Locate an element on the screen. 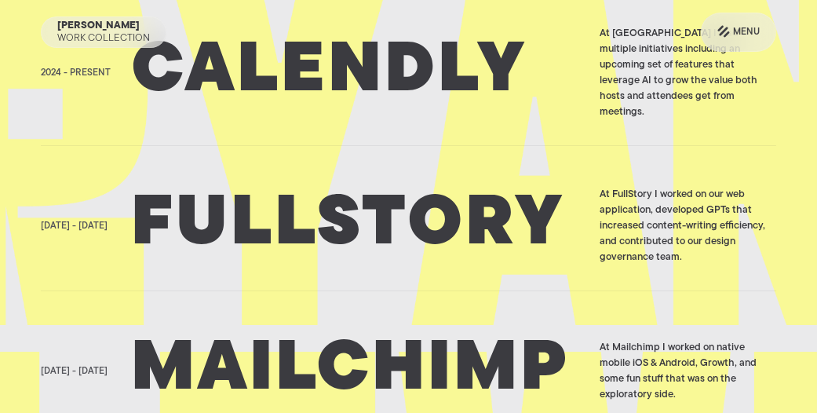 The width and height of the screenshot is (817, 413). div: At FullStory I worked on our web application, developed GPTs that increased content-writing effic... is located at coordinates (687, 226).